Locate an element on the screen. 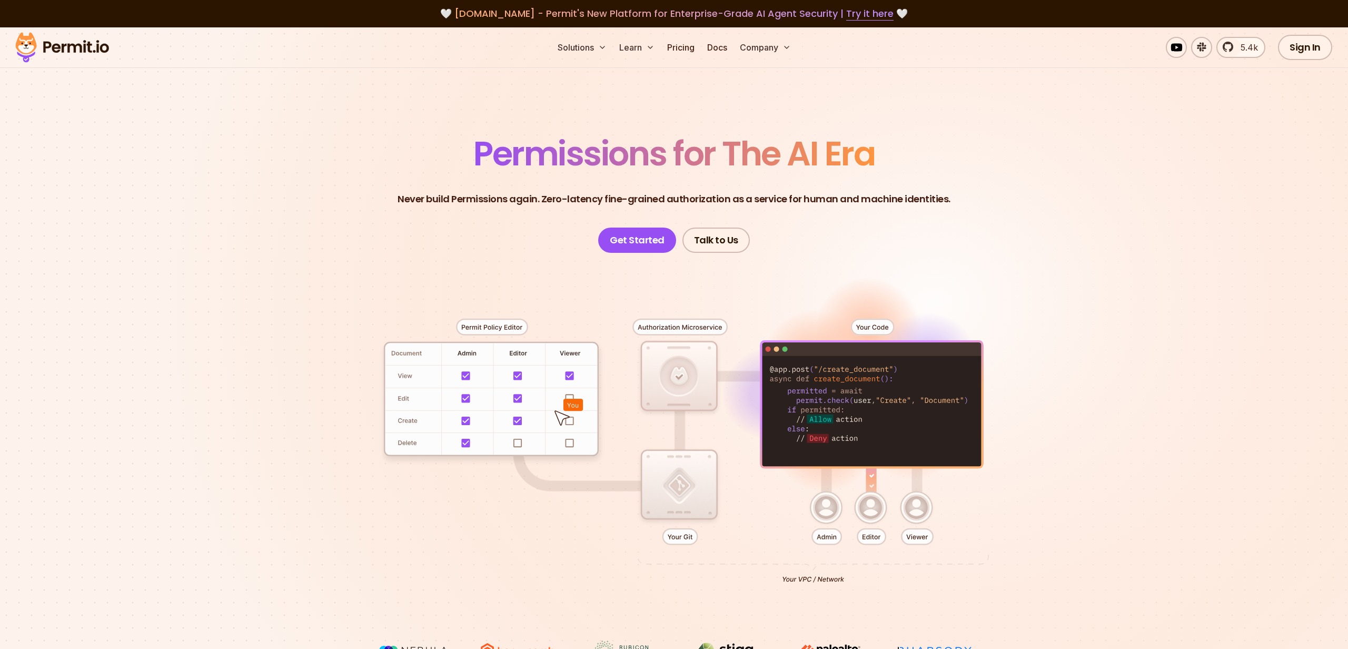 This screenshot has height=649, width=1348. a: Talk to Us is located at coordinates (716, 240).